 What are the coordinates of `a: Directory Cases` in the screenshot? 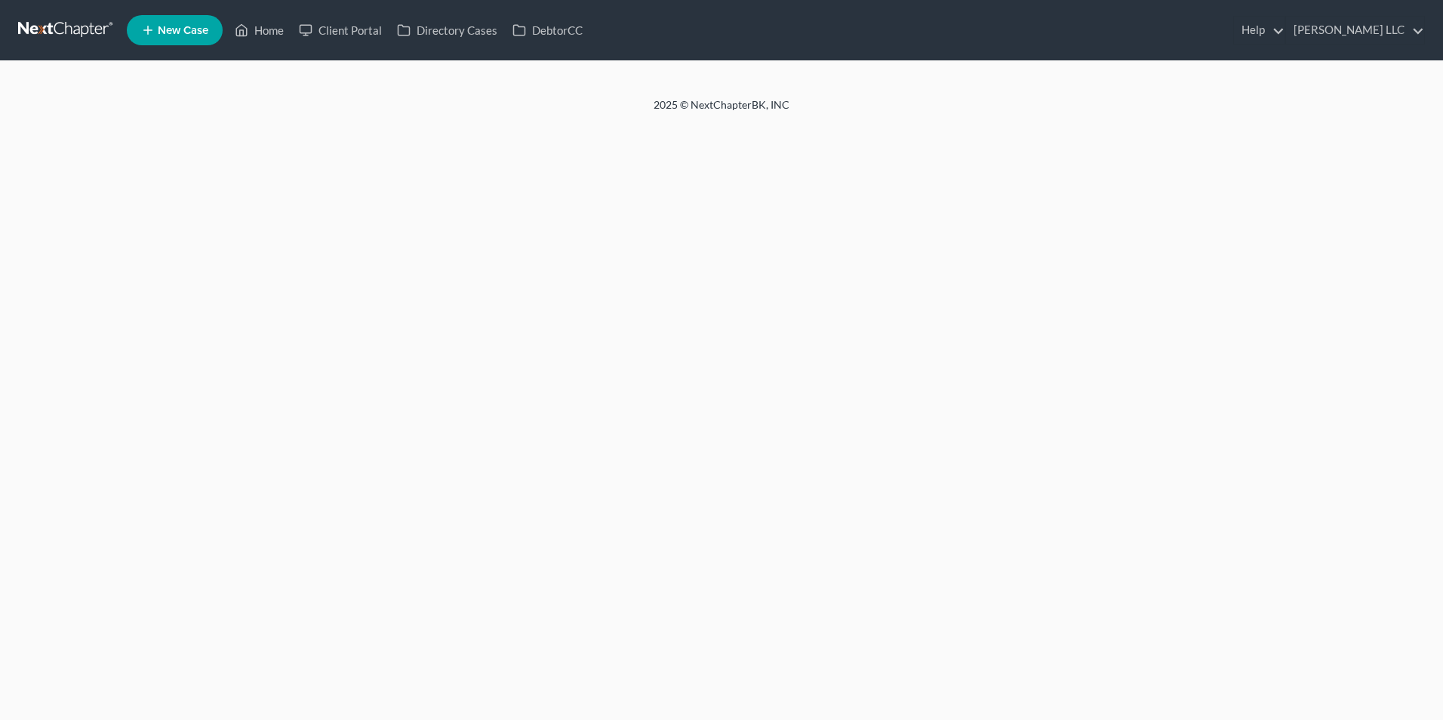 It's located at (447, 30).